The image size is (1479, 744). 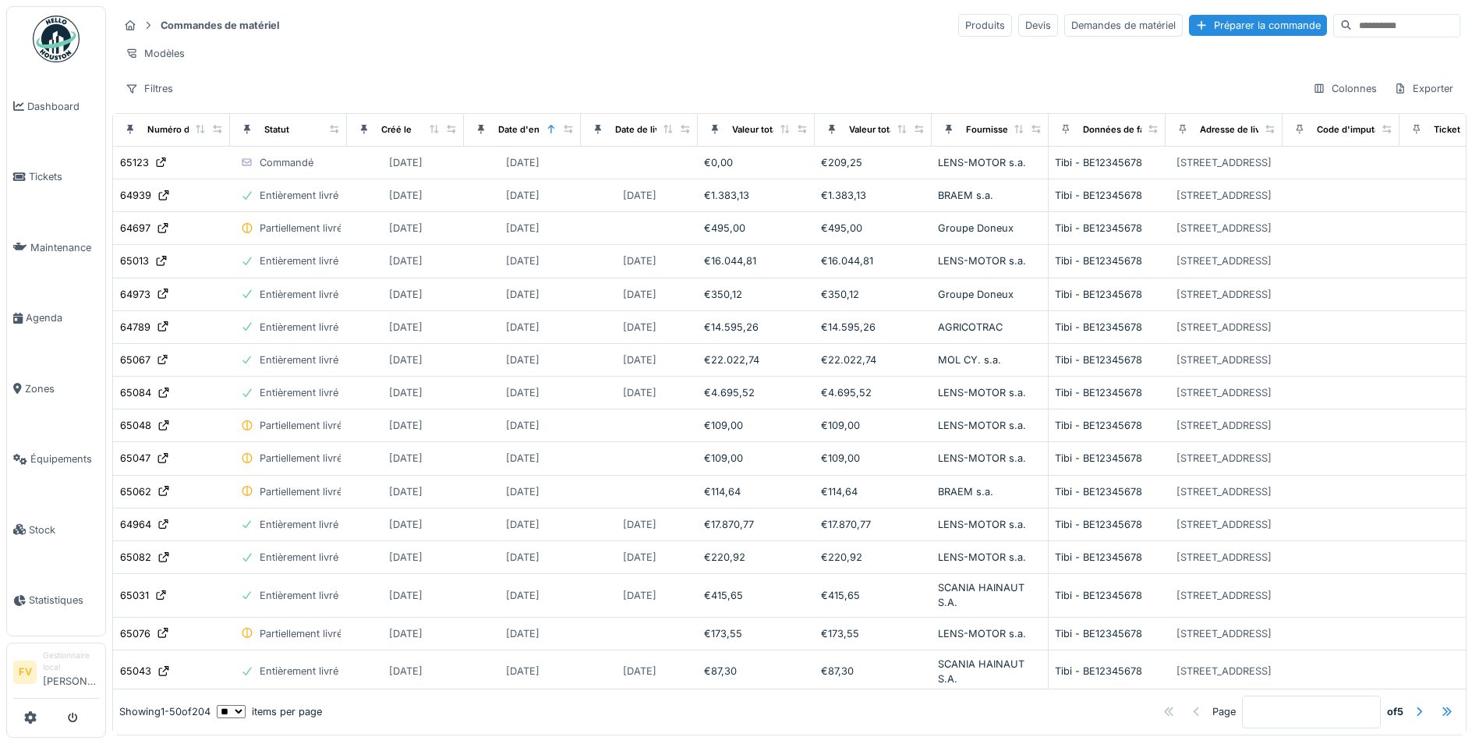 What do you see at coordinates (56, 39) in the screenshot?
I see `img: Badge_color-CXgf-gQk.svg` at bounding box center [56, 39].